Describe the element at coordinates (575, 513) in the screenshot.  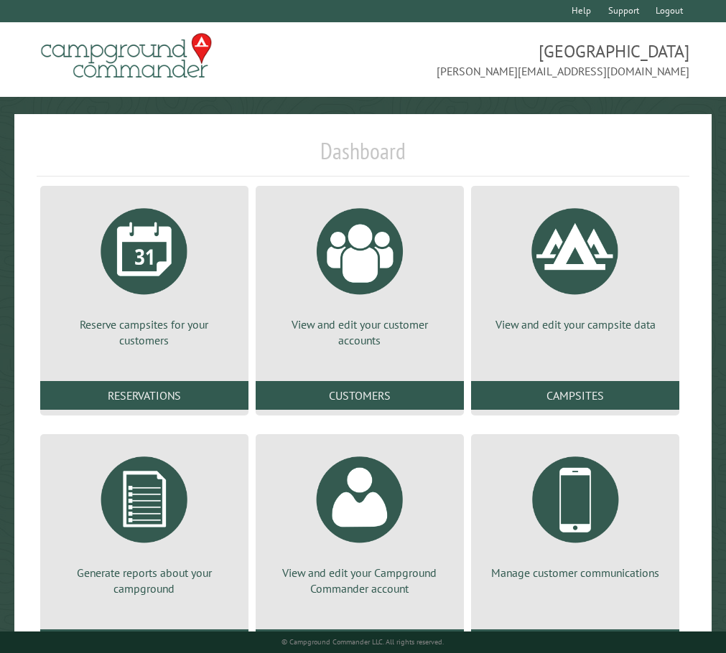
I see `a: Manage customer communications` at that location.